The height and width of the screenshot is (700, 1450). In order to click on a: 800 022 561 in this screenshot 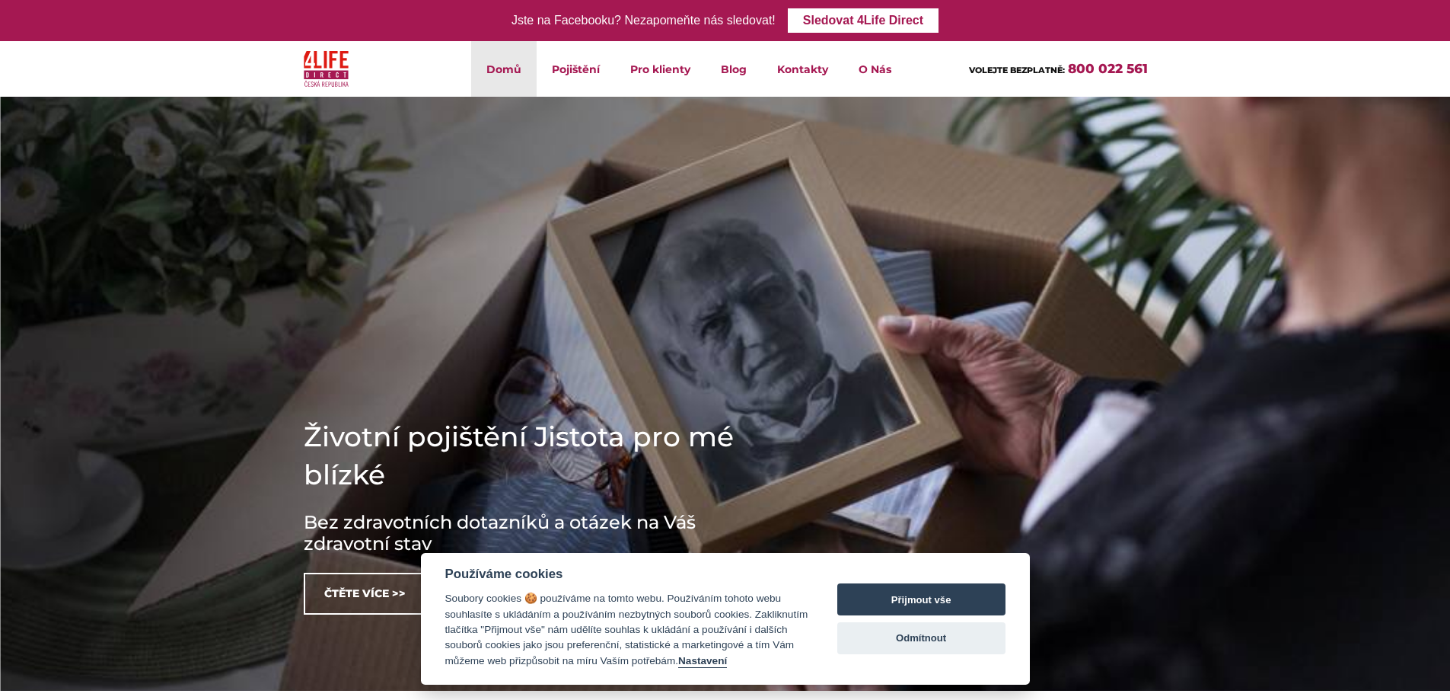, I will do `click(1108, 69)`.